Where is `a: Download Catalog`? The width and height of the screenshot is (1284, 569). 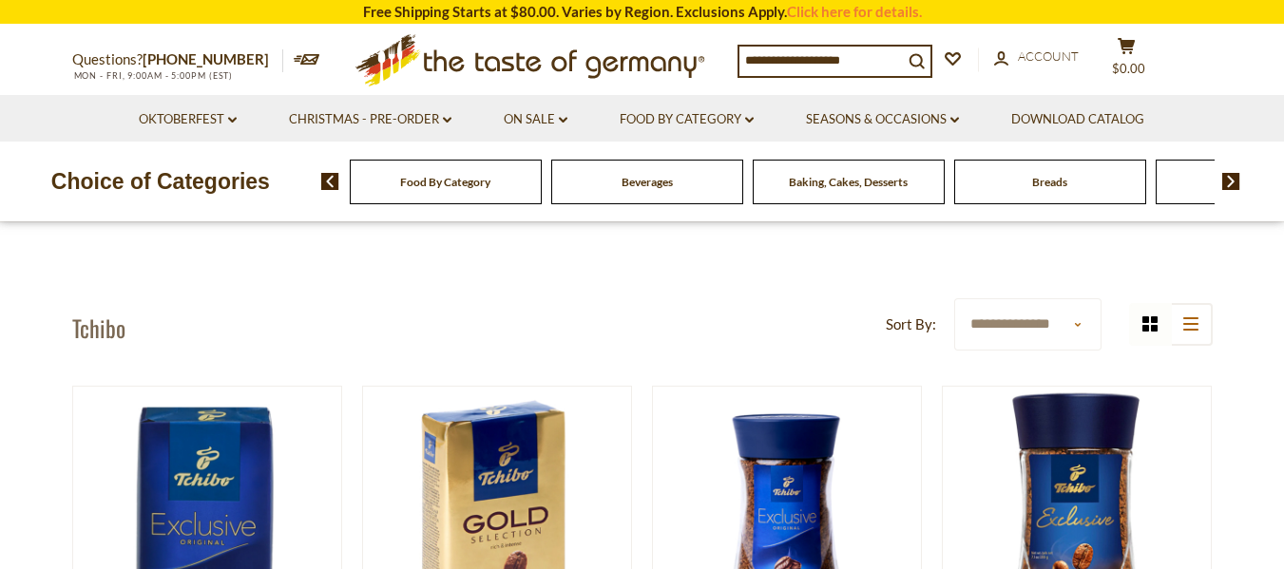
a: Download Catalog is located at coordinates (1078, 120).